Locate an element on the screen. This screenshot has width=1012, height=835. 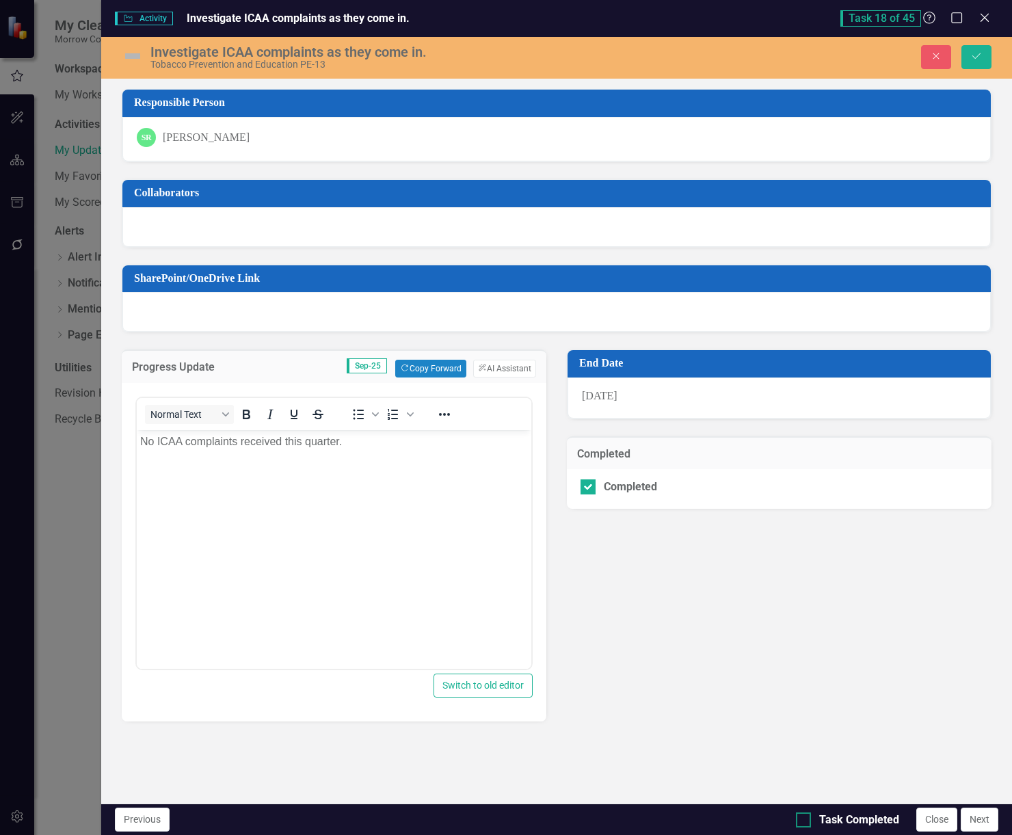
button: Reveal or hide additional toolbar items is located at coordinates (445, 414).